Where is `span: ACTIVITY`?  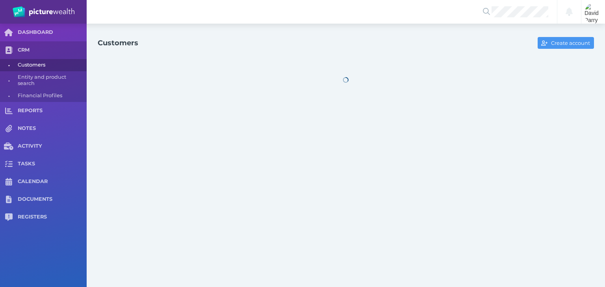
span: ACTIVITY is located at coordinates (52, 146).